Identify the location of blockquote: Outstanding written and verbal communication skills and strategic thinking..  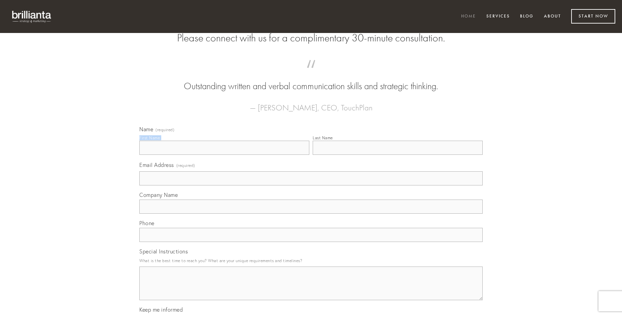
(311, 80).